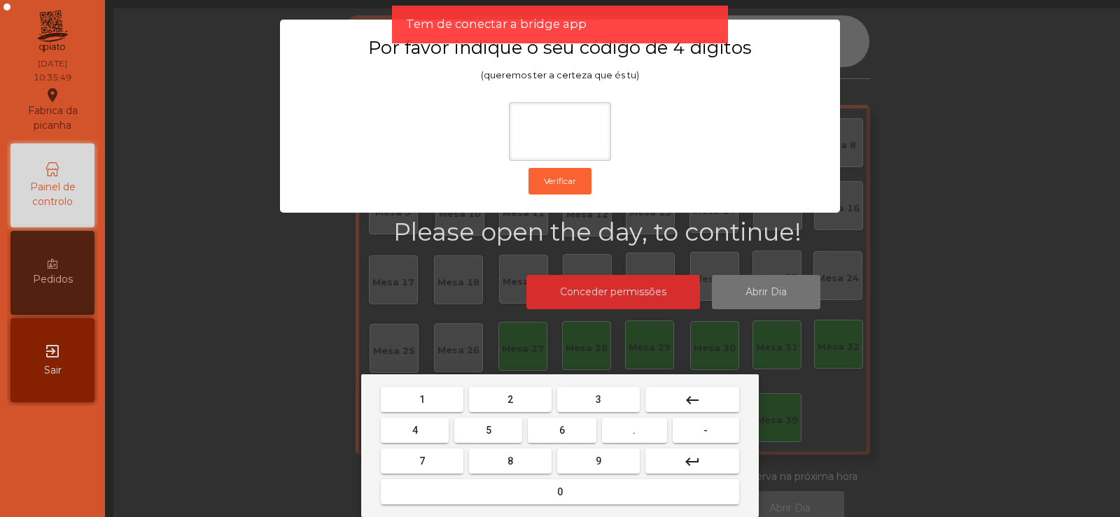 This screenshot has height=517, width=1120. What do you see at coordinates (692, 462) in the screenshot?
I see `mat-icon: keyboard_return` at bounding box center [692, 462].